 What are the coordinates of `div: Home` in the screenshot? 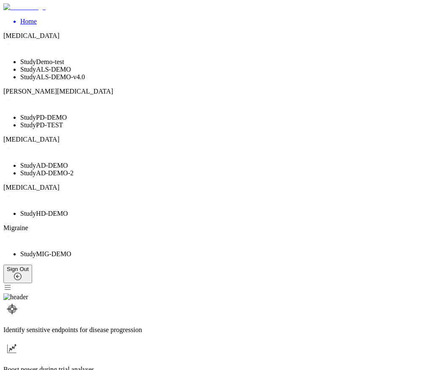 It's located at (231, 22).